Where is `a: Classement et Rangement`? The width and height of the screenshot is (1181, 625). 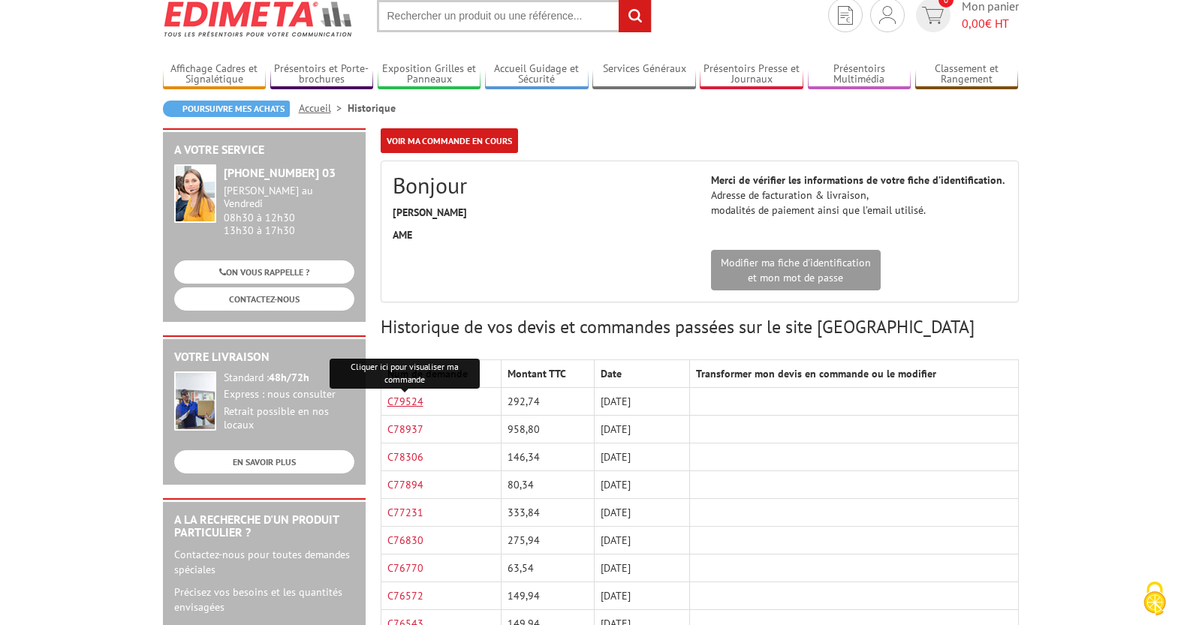 a: Classement et Rangement is located at coordinates (967, 74).